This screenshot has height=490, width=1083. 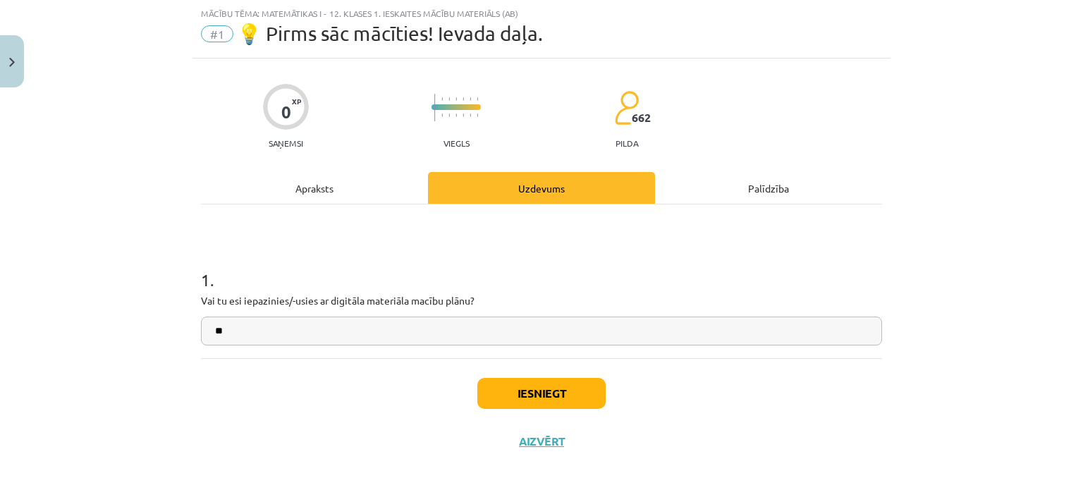 What do you see at coordinates (456, 143) in the screenshot?
I see `p: Viegls` at bounding box center [456, 143].